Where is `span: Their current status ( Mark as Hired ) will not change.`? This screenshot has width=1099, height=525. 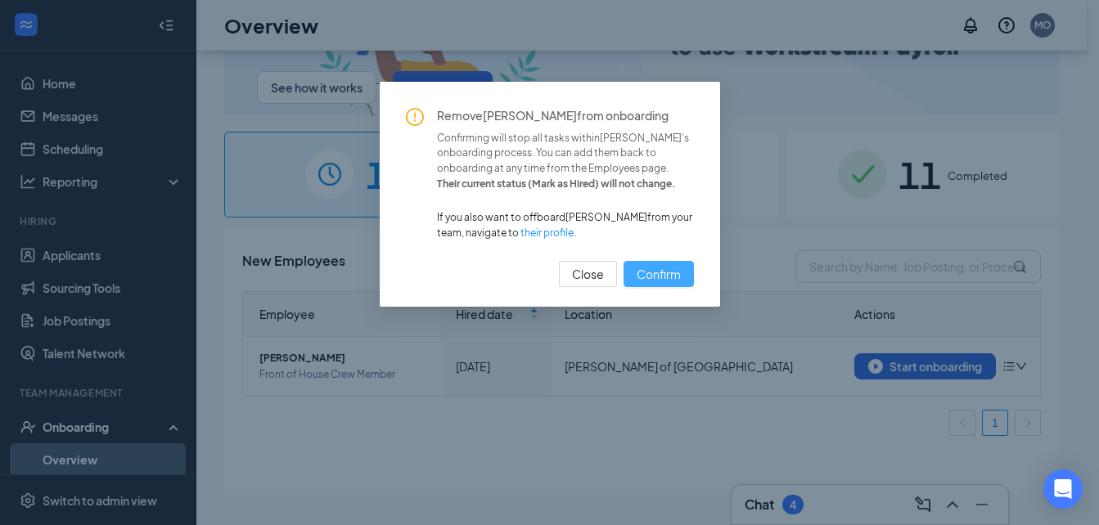 span: Their current status ( Mark as Hired ) will not change. is located at coordinates (566, 184).